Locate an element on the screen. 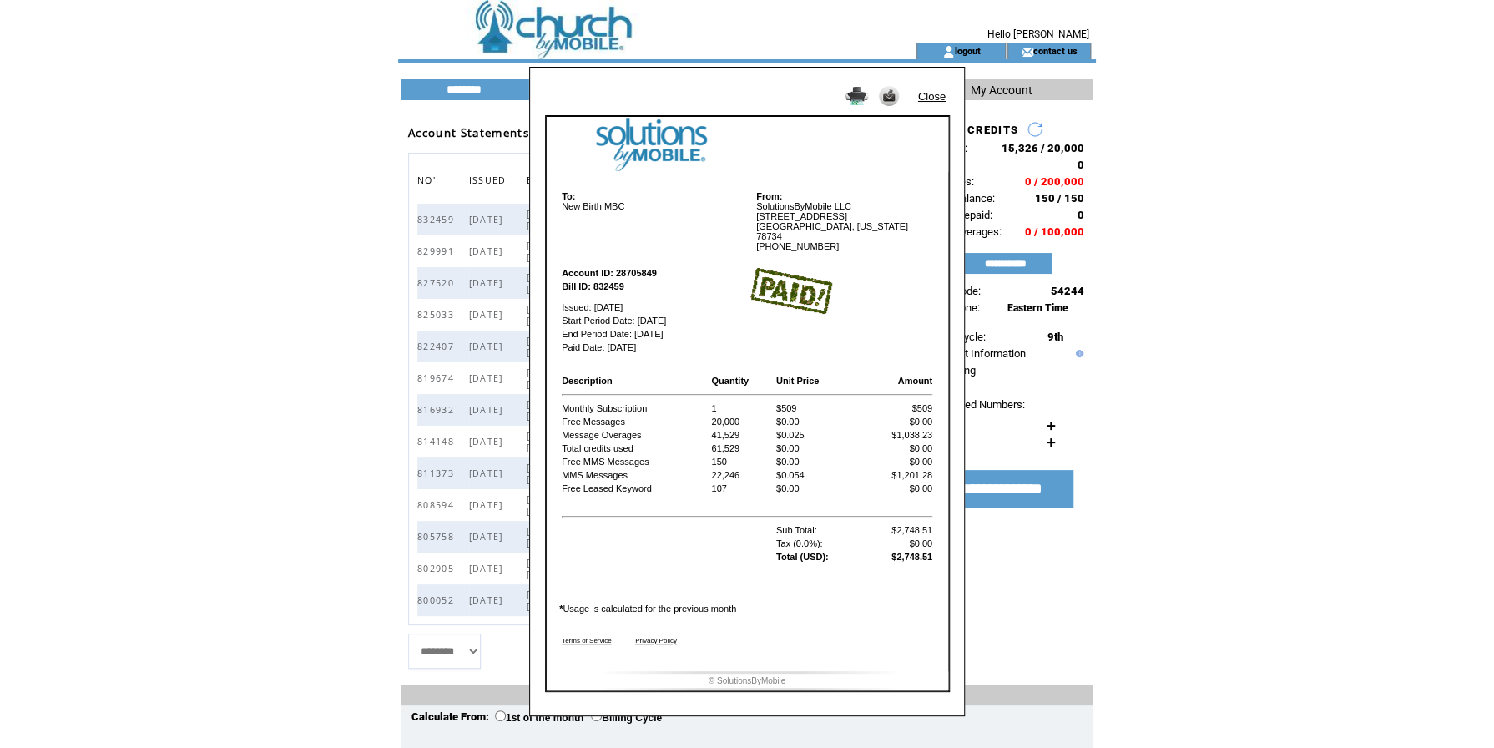 The width and height of the screenshot is (1494, 748). a: Privacy Policy is located at coordinates (656, 640).